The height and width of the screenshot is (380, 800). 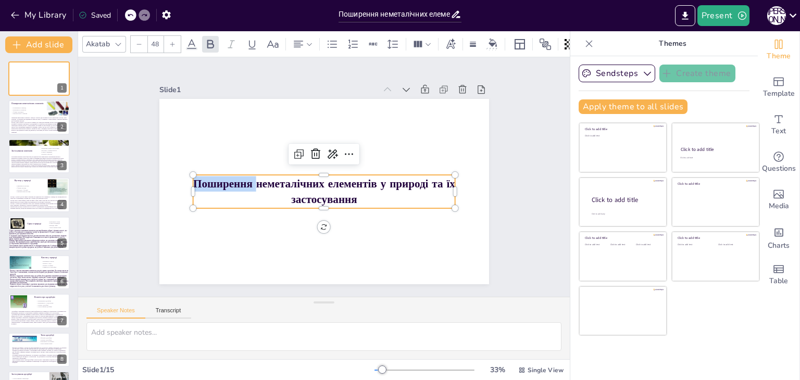 What do you see at coordinates (68, 222) in the screenshot?
I see `p: Важливість сірки` at bounding box center [68, 222].